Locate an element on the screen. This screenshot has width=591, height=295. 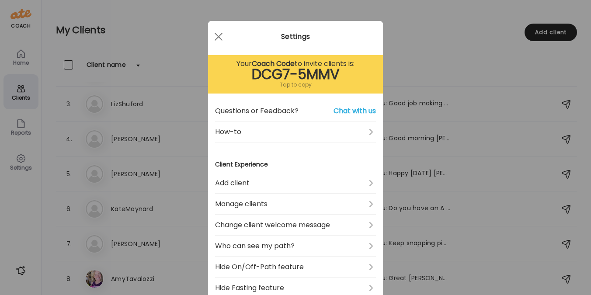
a: Manage clients is located at coordinates (296, 204).